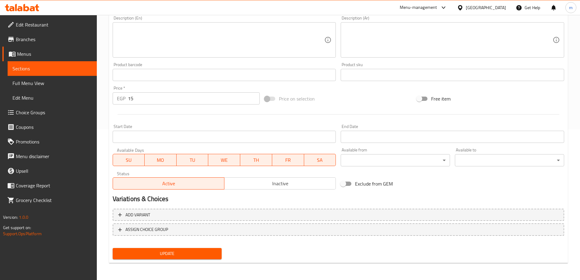 The image size is (580, 280). Describe the element at coordinates (54, 25) in the screenshot. I see `span: Edit Restaurant` at that location.